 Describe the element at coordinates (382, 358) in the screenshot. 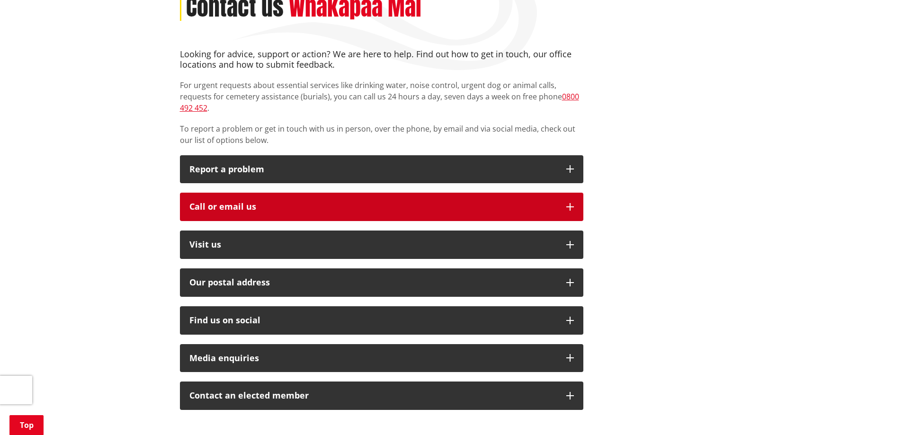

I see `button: Media enquiries` at that location.